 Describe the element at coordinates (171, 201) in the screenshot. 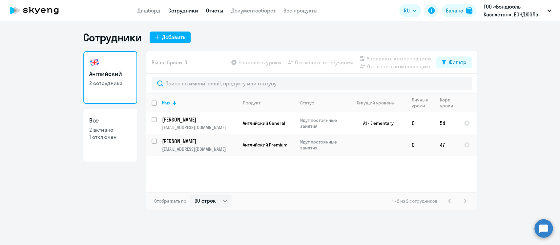

I see `span: Отображать по:` at that location.